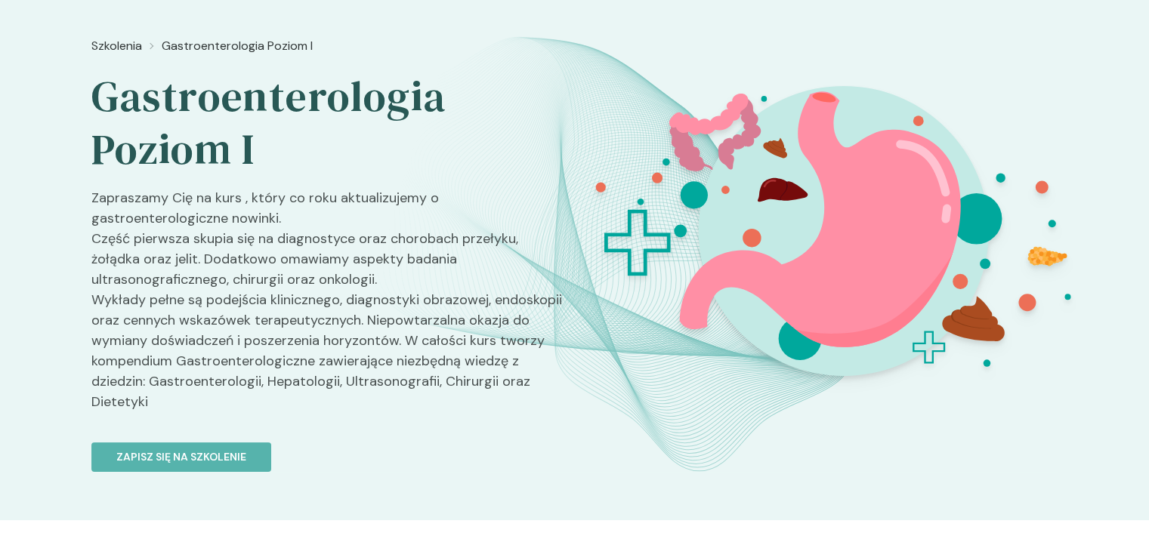 Image resolution: width=1149 pixels, height=539 pixels. Describe the element at coordinates (181, 457) in the screenshot. I see `p: Zapisz się na szkolenie` at that location.